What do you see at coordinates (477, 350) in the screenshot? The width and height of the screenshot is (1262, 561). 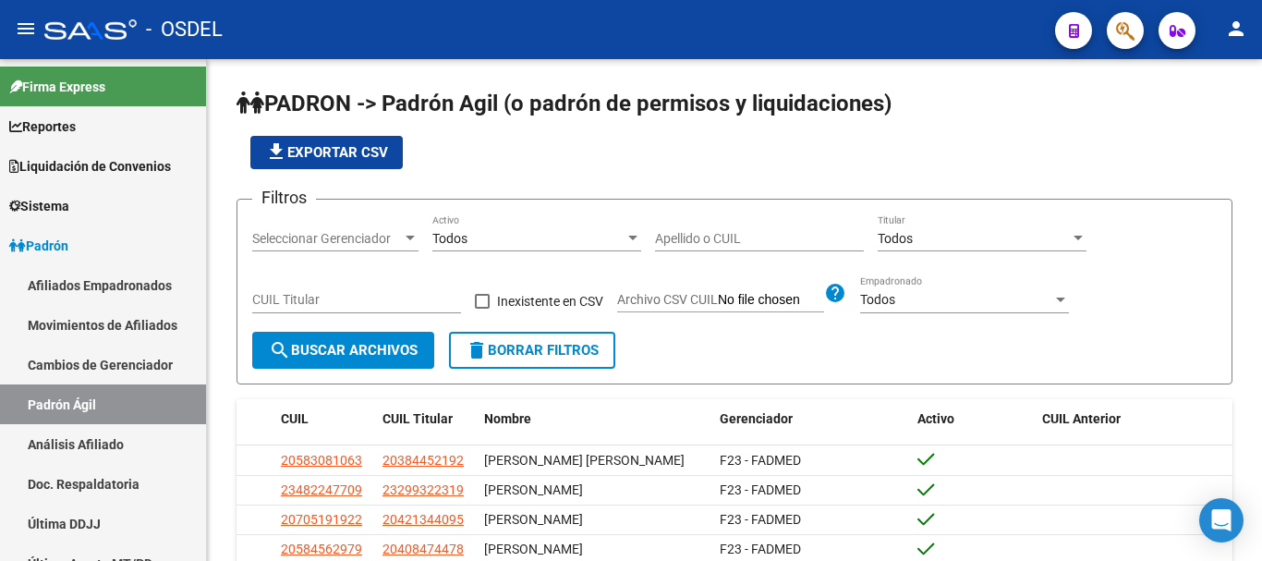 I see `mat-icon: delete` at bounding box center [477, 350].